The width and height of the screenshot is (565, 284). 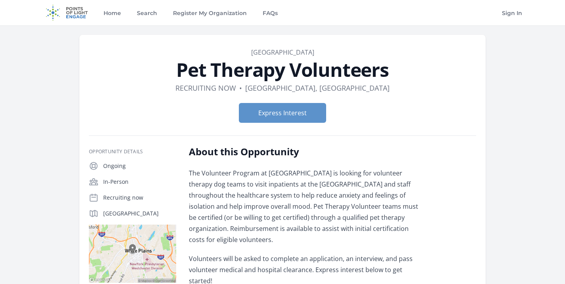 What do you see at coordinates (132, 254) in the screenshot?
I see `img: Map` at bounding box center [132, 254].